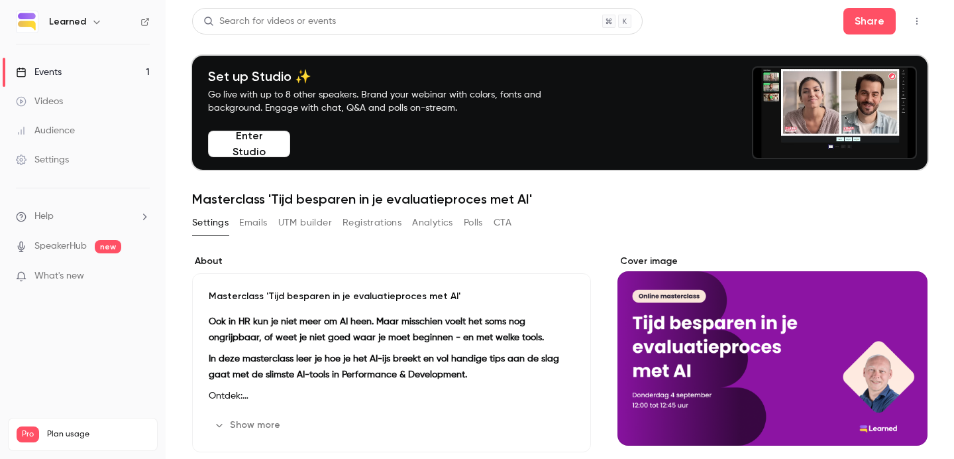  Describe the element at coordinates (253, 223) in the screenshot. I see `button: Emails` at that location.